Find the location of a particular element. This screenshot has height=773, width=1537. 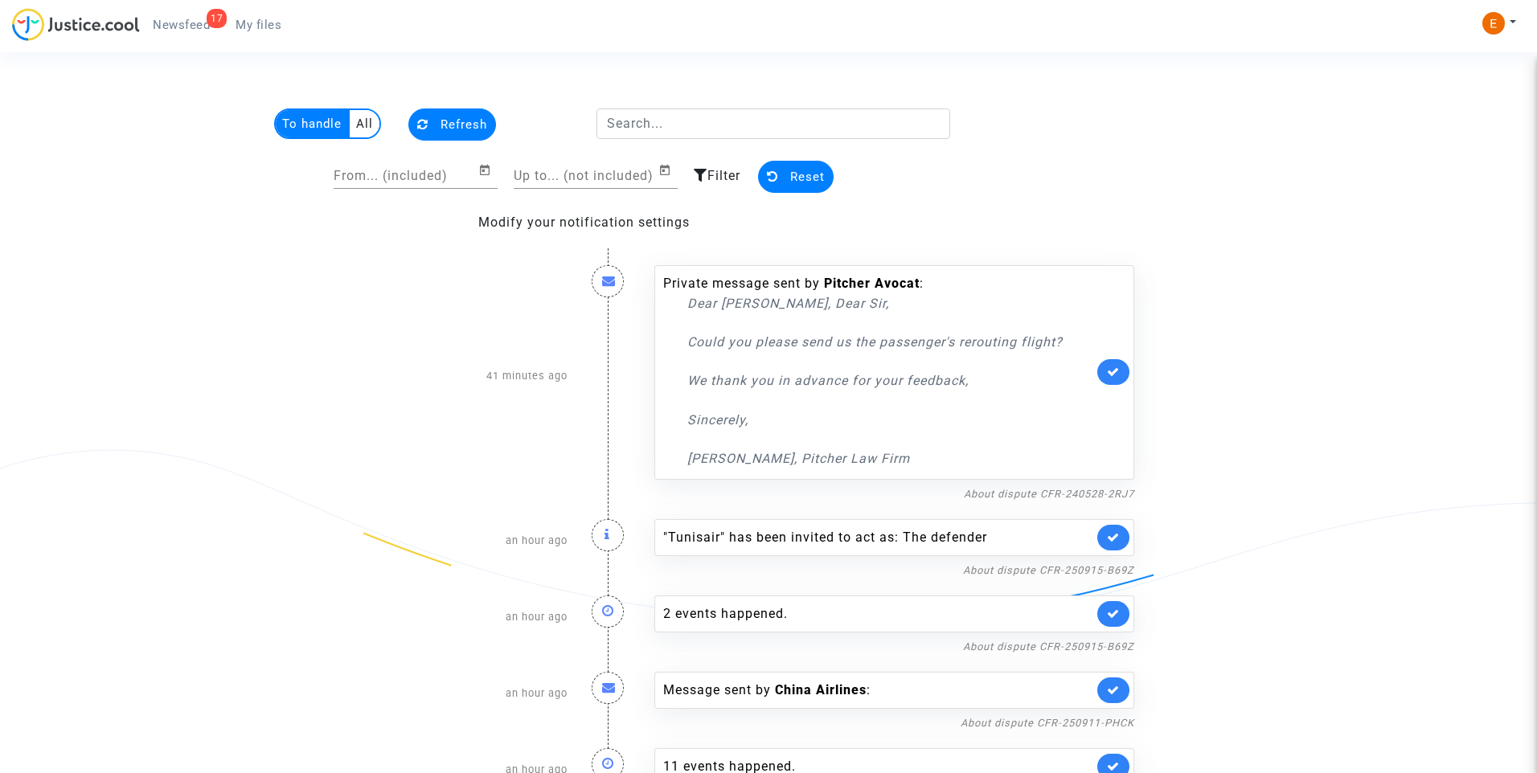

div: Message sent by : is located at coordinates (878, 690).